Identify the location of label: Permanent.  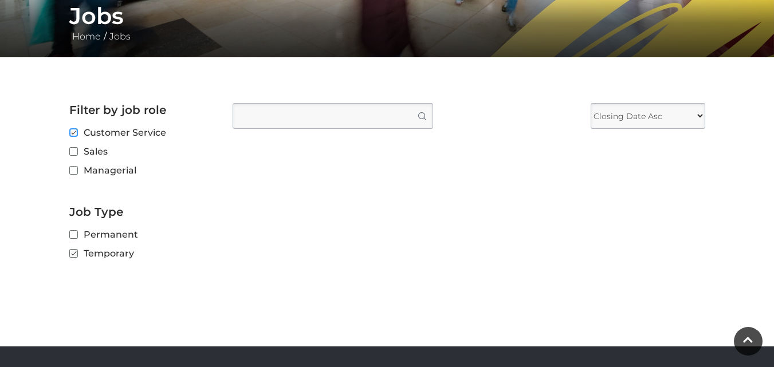
(142, 234).